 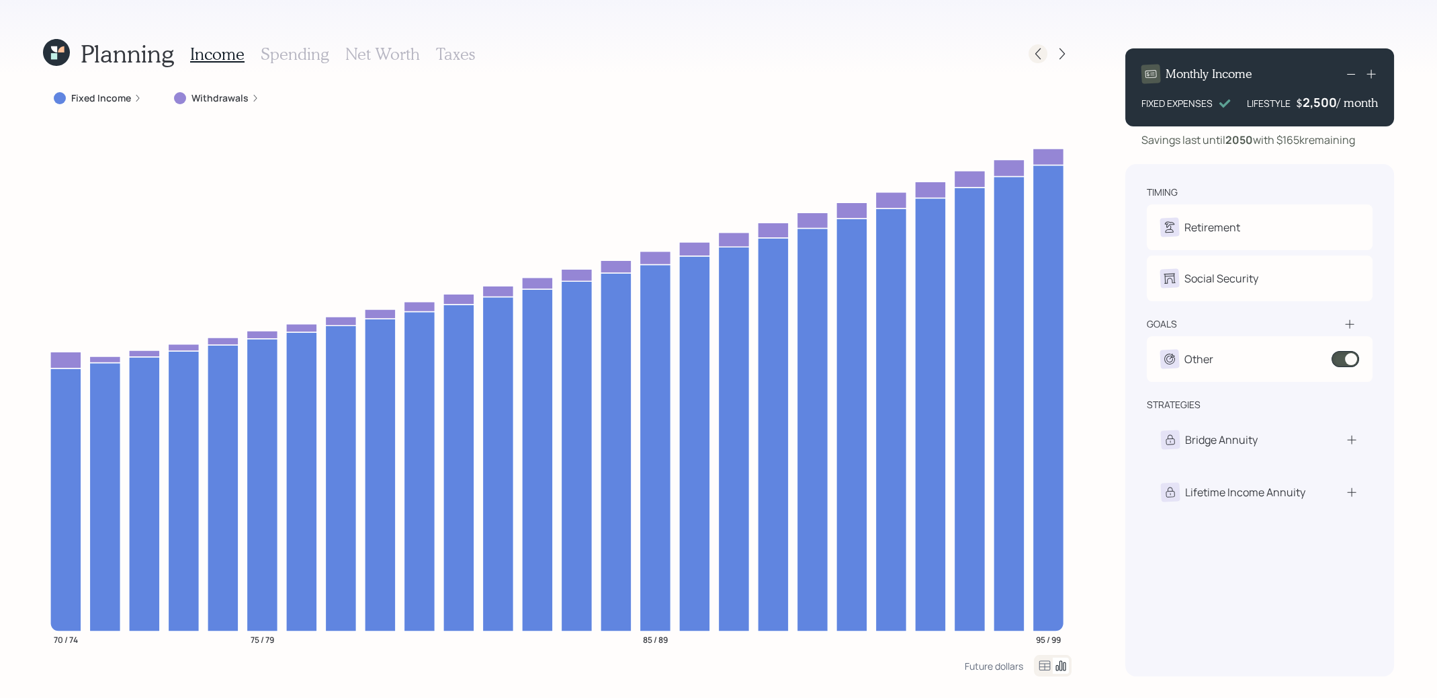 I want to click on div: Future dollars, so click(x=994, y=665).